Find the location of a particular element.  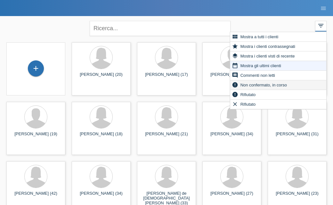

a: menu is located at coordinates (324, 8).